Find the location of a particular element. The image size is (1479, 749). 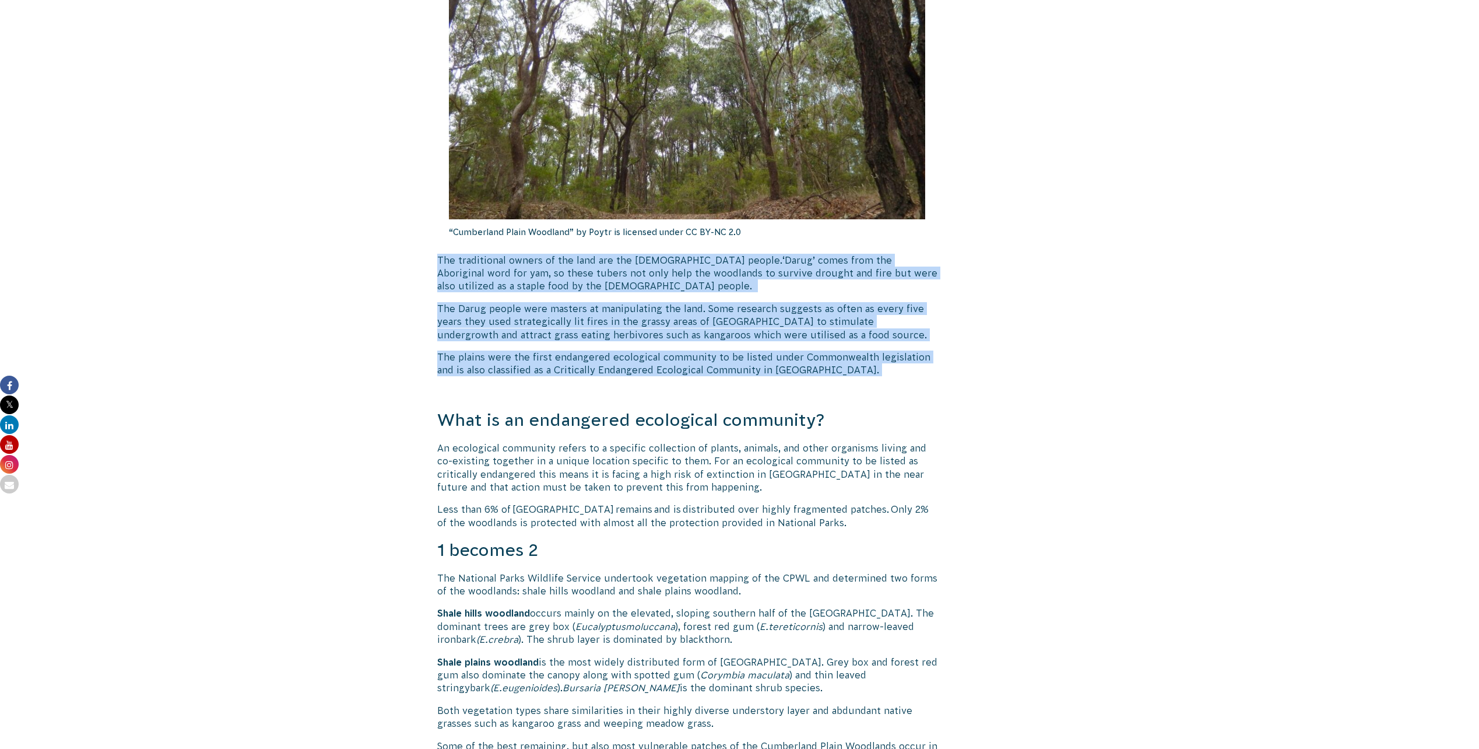

span: tereticornis is located at coordinates (795, 626).